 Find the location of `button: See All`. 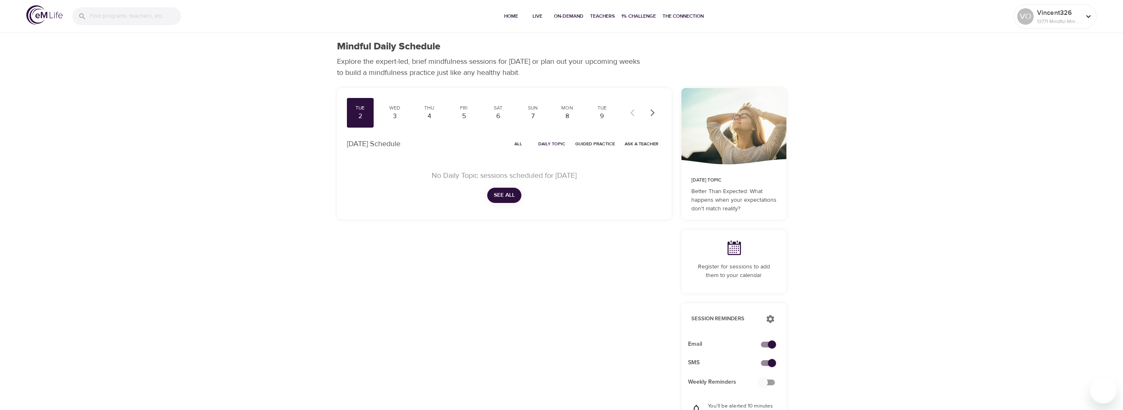

button: See All is located at coordinates (504, 195).